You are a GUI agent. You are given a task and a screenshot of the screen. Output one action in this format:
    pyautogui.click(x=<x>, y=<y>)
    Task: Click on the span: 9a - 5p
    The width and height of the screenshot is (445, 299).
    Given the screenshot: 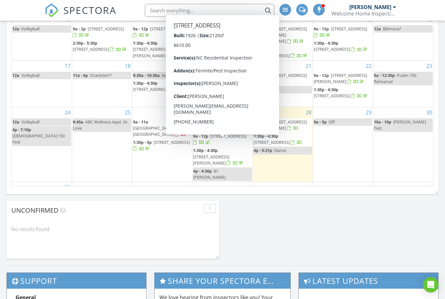 What is the action you would take?
    pyautogui.click(x=320, y=122)
    